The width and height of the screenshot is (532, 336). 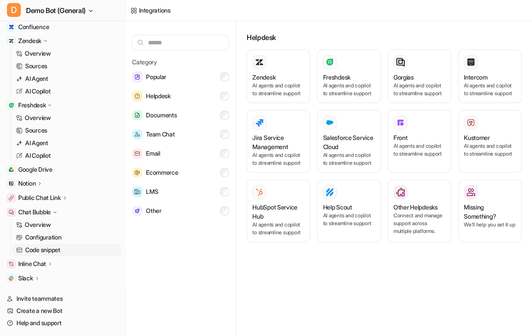 What do you see at coordinates (337, 207) in the screenshot?
I see `h3: Help Scout` at bounding box center [337, 207].